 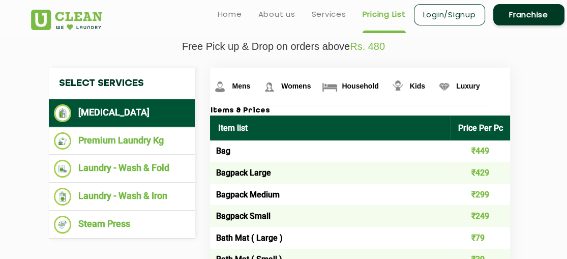 I want to click on a: Home, so click(x=230, y=14).